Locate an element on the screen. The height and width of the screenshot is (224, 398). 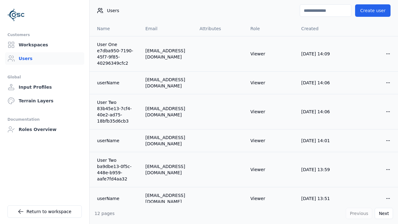
div: Global is located at coordinates (44, 77).